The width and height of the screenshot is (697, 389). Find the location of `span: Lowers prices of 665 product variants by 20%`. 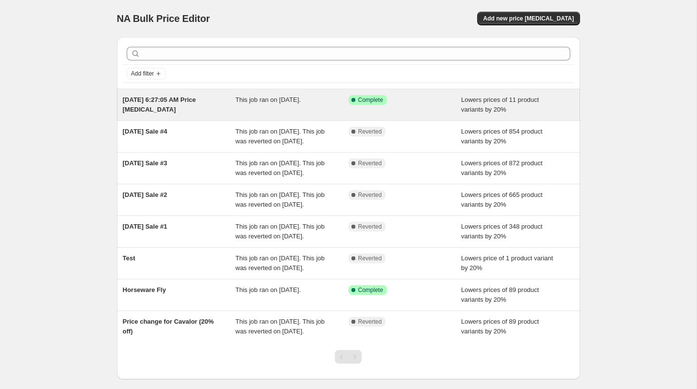

span: Lowers prices of 665 product variants by 20% is located at coordinates (501, 199).